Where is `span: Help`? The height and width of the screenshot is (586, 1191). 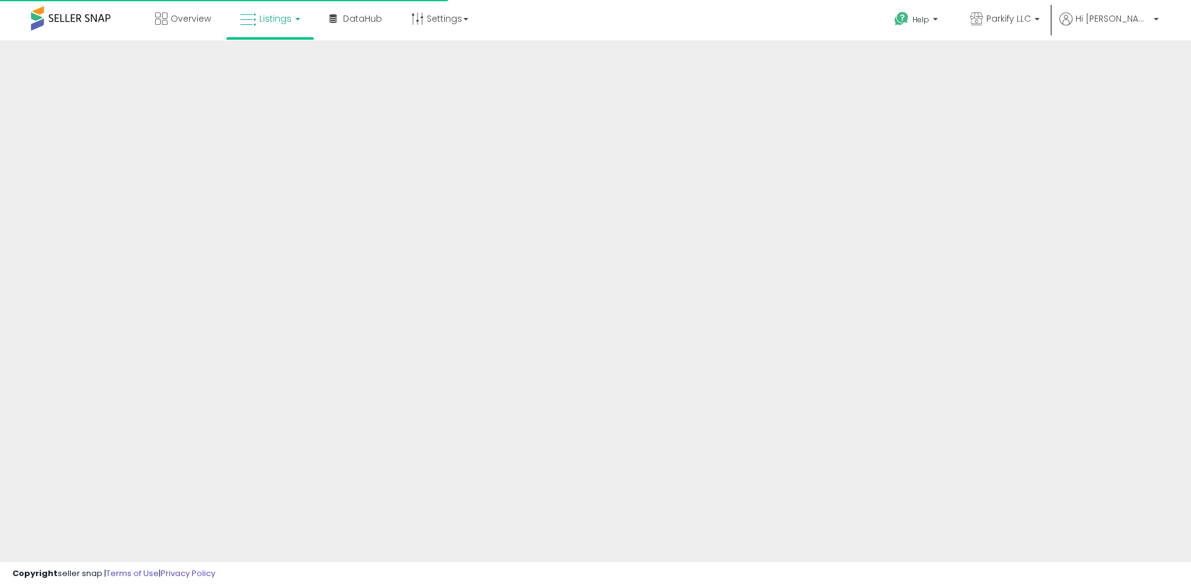 span: Help is located at coordinates (921, 19).